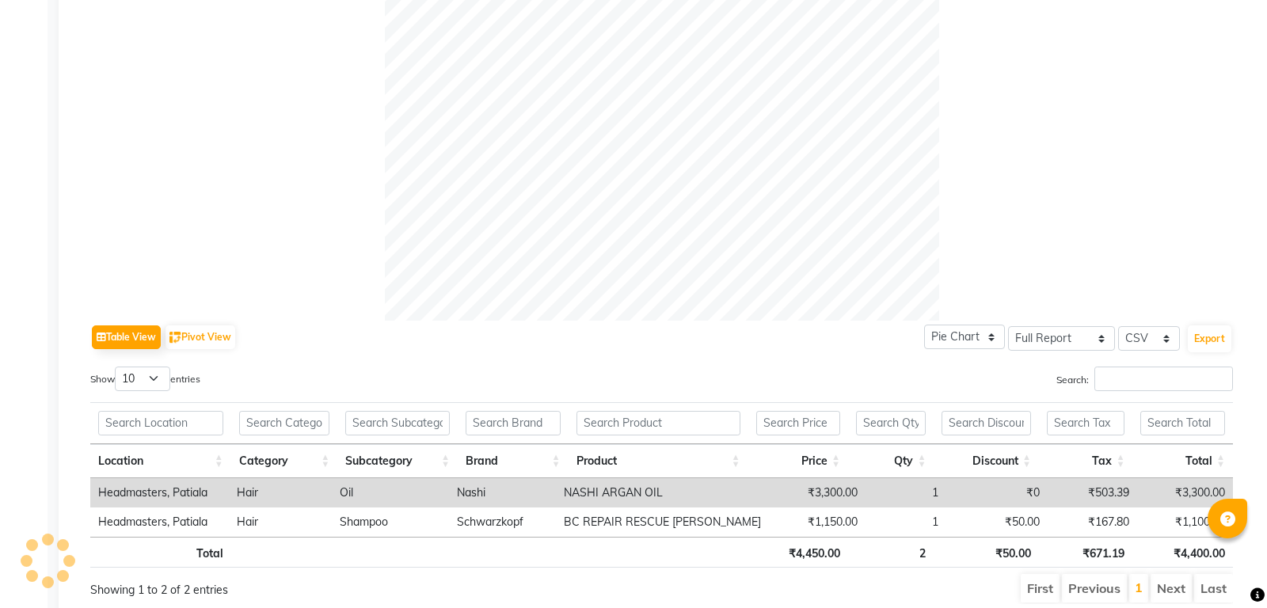 Image resolution: width=1267 pixels, height=608 pixels. Describe the element at coordinates (502, 522) in the screenshot. I see `td: Schwarzkopf` at that location.